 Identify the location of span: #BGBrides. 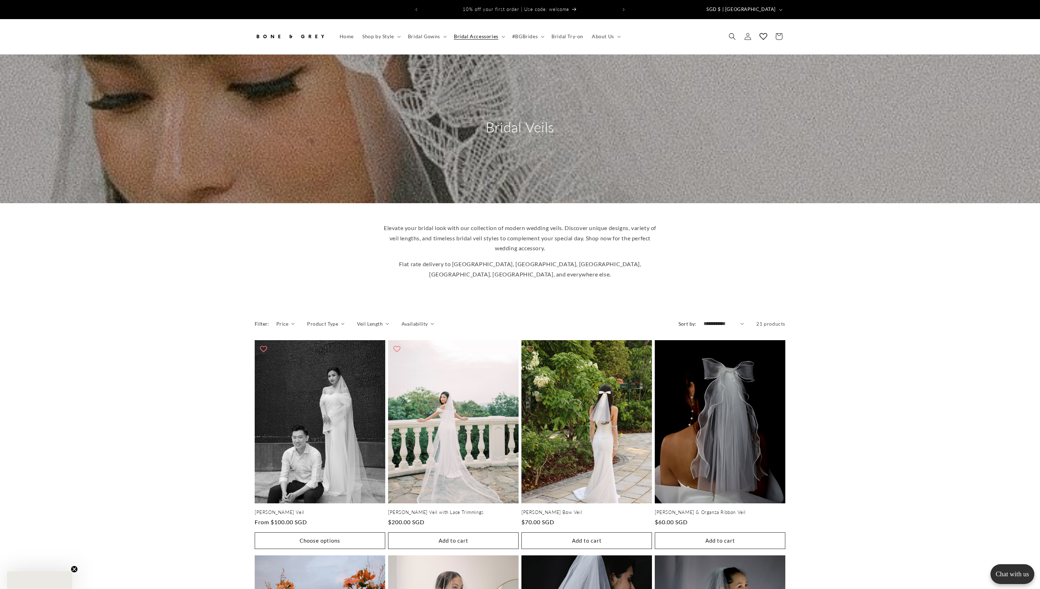
(525, 36).